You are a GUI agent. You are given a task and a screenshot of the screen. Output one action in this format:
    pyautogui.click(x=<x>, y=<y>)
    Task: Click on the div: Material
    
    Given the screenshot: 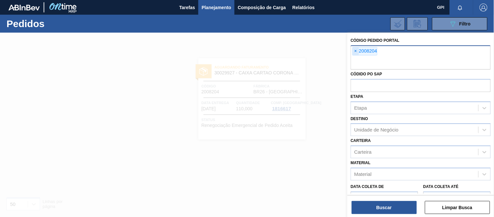 What is the action you would take?
    pyautogui.click(x=363, y=174)
    